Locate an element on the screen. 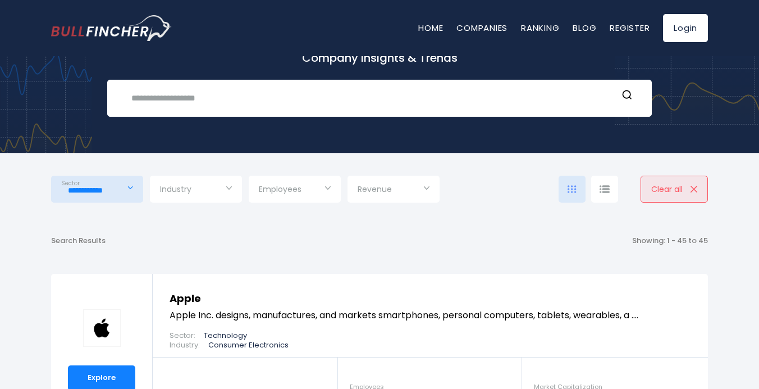 The width and height of the screenshot is (759, 389). span: Sector: is located at coordinates (182, 336).